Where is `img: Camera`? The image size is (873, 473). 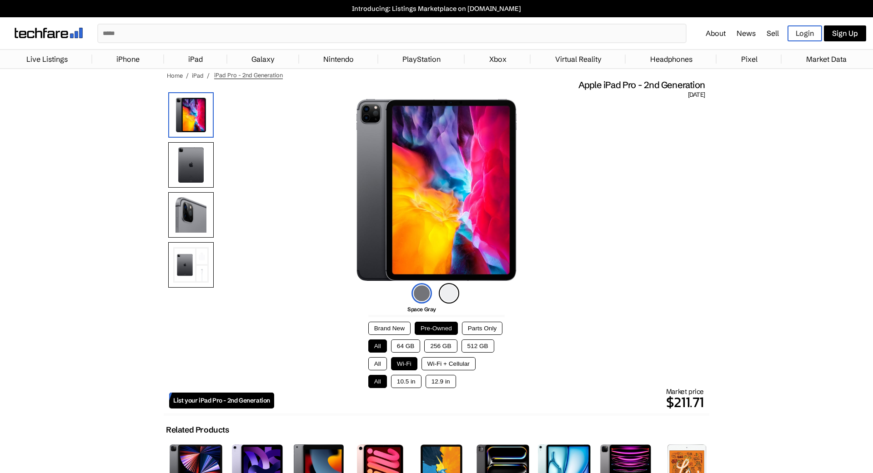
img: Camera is located at coordinates (191, 215).